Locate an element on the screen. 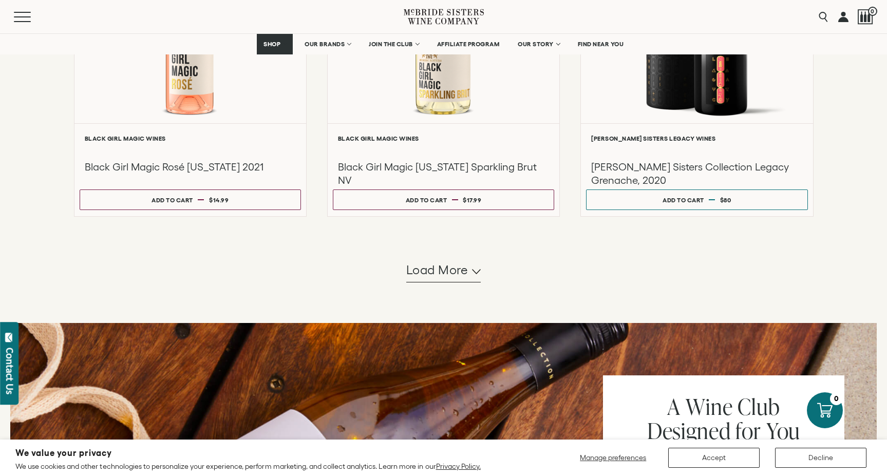 Image resolution: width=887 pixels, height=476 pixels. span: for is located at coordinates (748, 430).